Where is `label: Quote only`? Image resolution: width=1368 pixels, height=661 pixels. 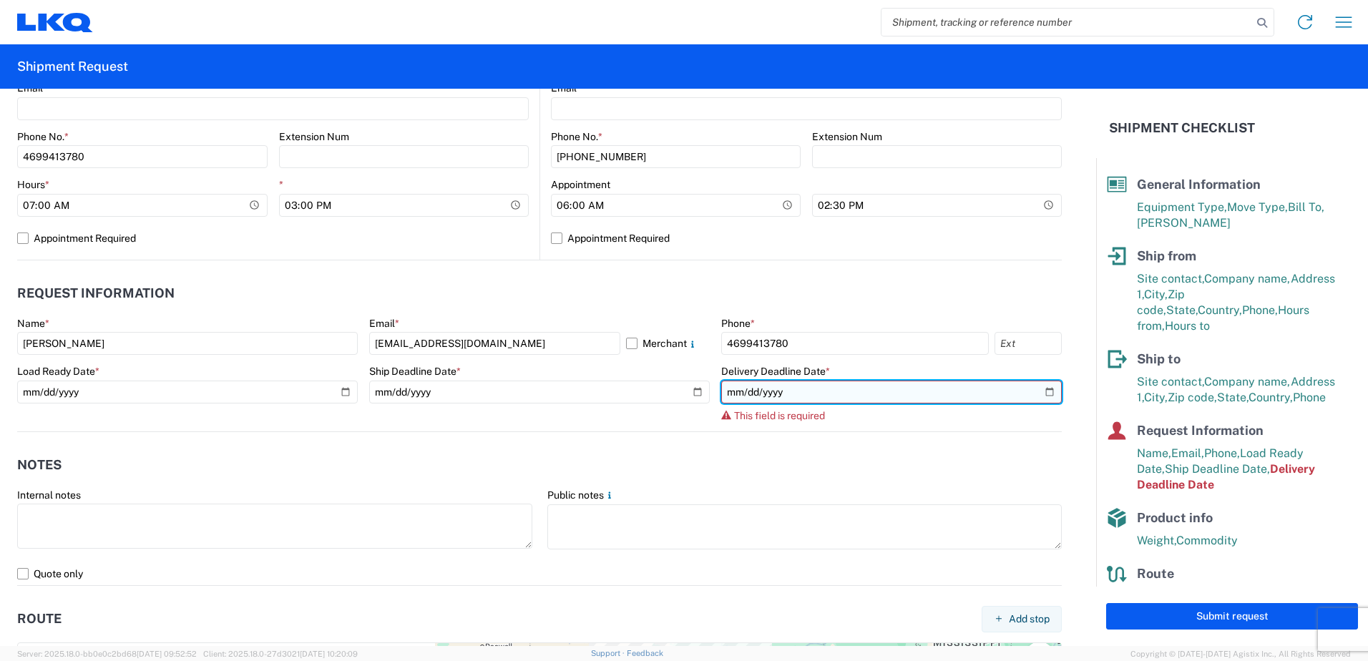 label: Quote only is located at coordinates (539, 574).